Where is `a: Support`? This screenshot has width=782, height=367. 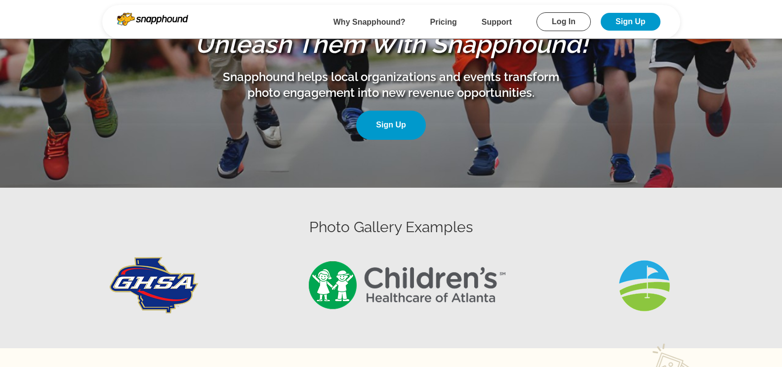
a: Support is located at coordinates (496, 22).